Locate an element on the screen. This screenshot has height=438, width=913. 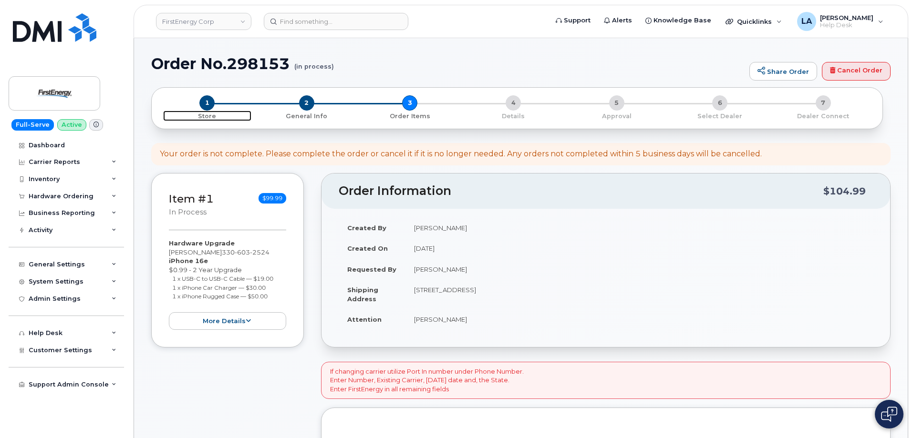
small: in process is located at coordinates (187, 212).